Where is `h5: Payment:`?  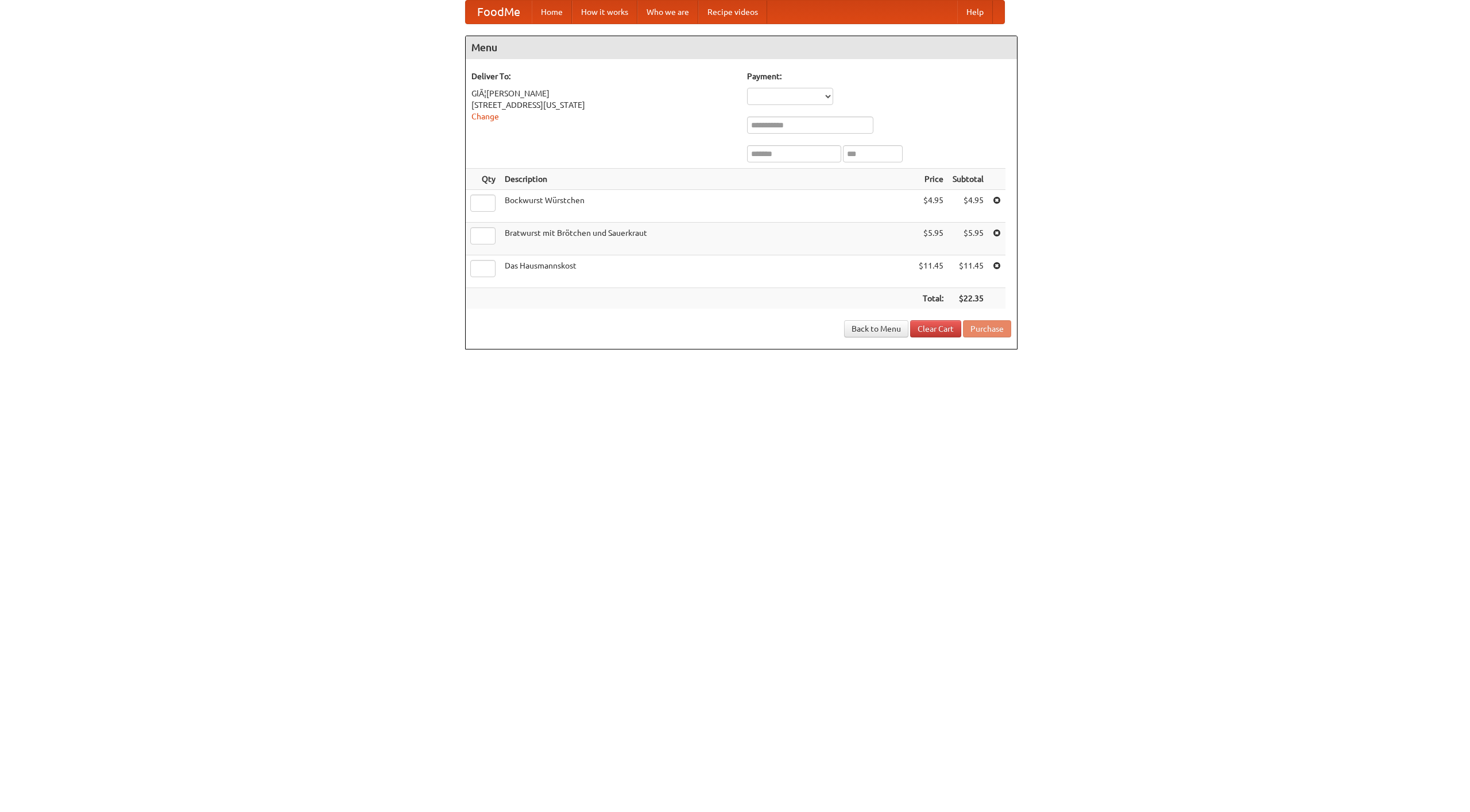 h5: Payment: is located at coordinates (879, 76).